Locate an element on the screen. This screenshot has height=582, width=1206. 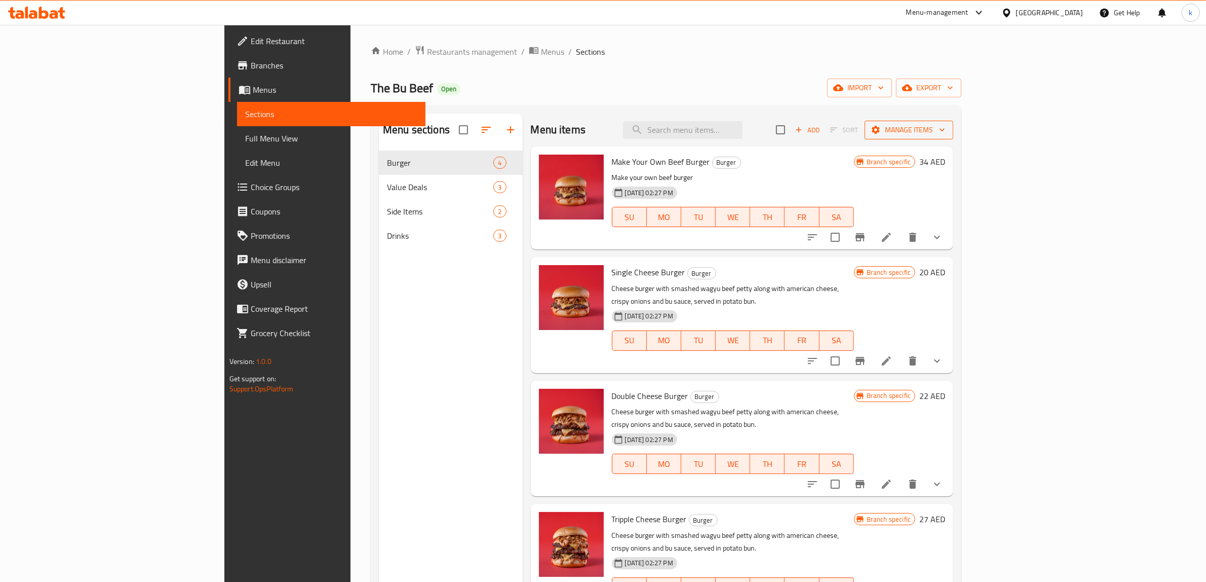
a: Choice Groups is located at coordinates (327, 187).